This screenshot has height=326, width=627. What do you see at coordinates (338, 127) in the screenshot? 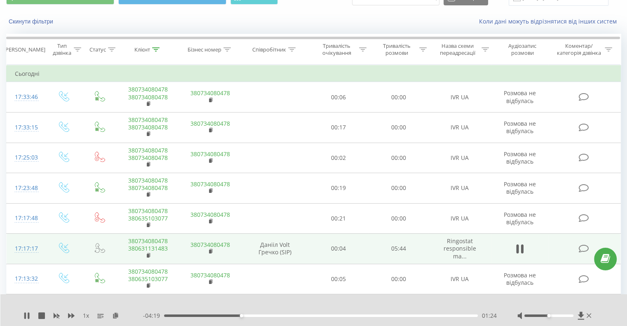
I see `td: 00:17` at bounding box center [338, 127].